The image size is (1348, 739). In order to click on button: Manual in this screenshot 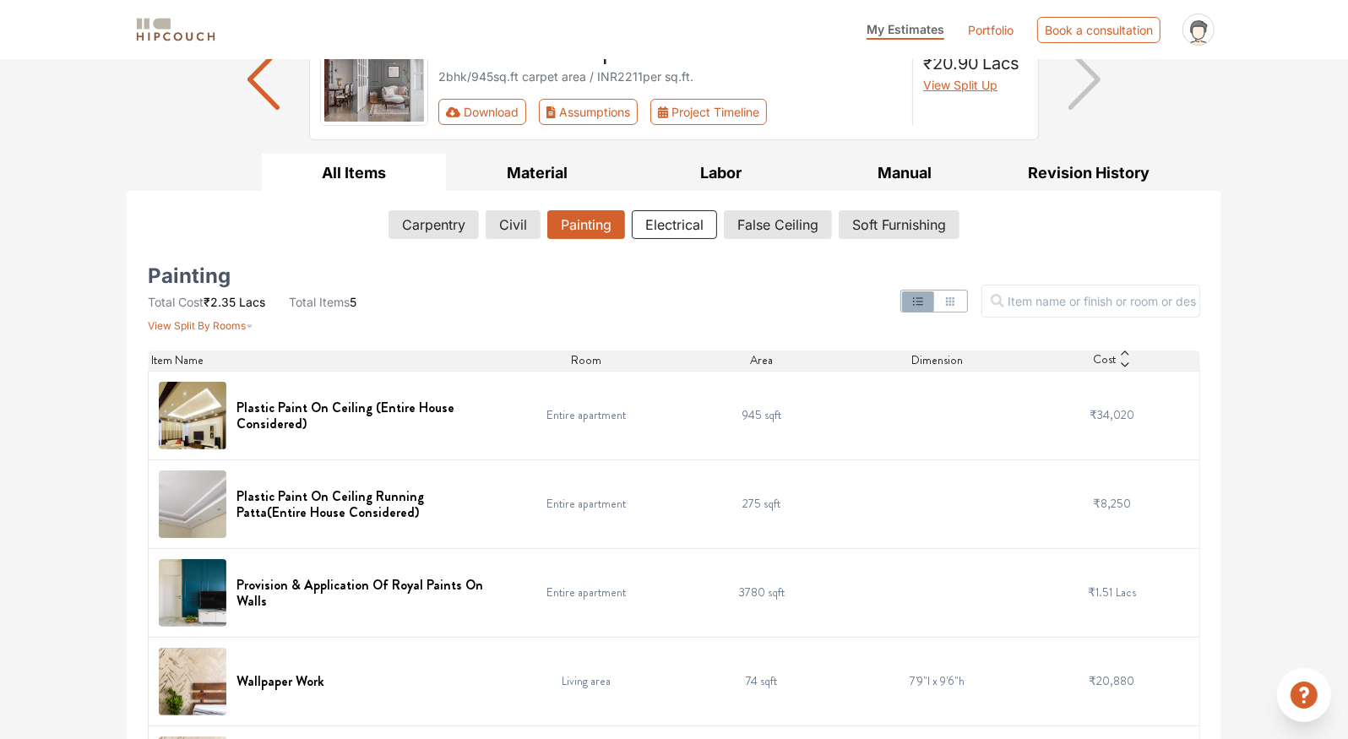, I will do `click(905, 172)`.